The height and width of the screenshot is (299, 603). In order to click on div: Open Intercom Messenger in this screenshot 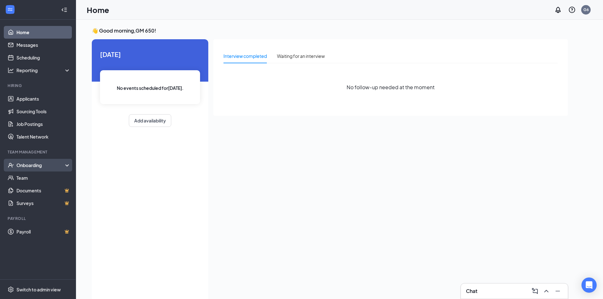, I will do `click(589, 285)`.